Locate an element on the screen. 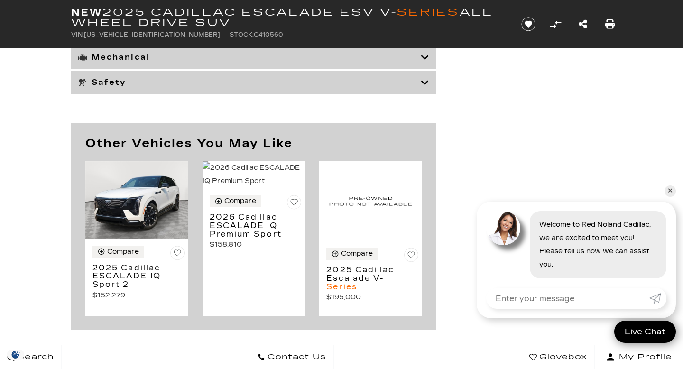 The height and width of the screenshot is (369, 683). a: 2025 Cadillac ESCALADE IQ Sport 2 $152,279 is located at coordinates (139, 283).